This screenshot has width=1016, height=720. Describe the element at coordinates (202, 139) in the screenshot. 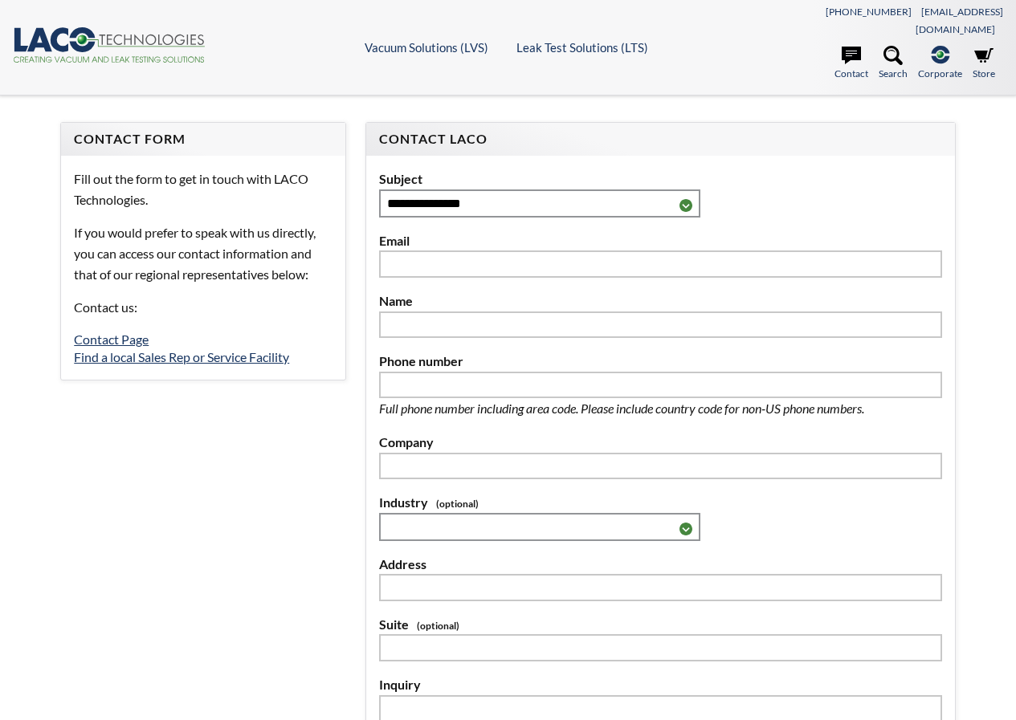

I see `h4: Contact Form` at that location.